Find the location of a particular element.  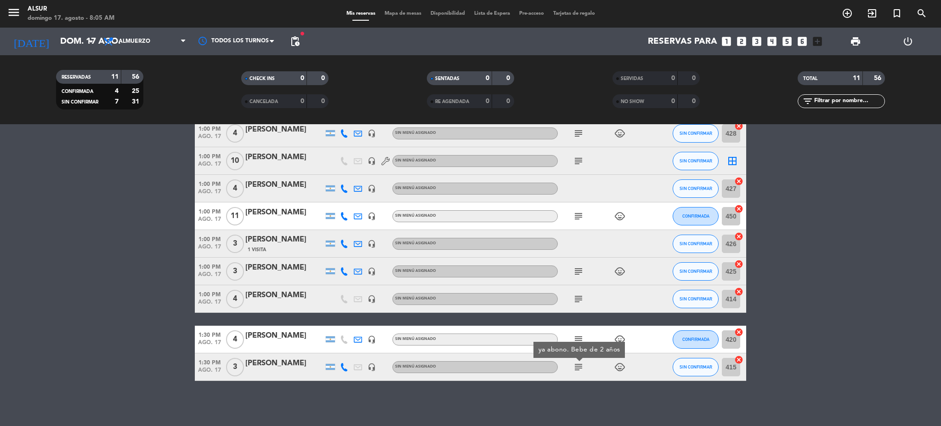

span: TOTAL is located at coordinates (810, 79).